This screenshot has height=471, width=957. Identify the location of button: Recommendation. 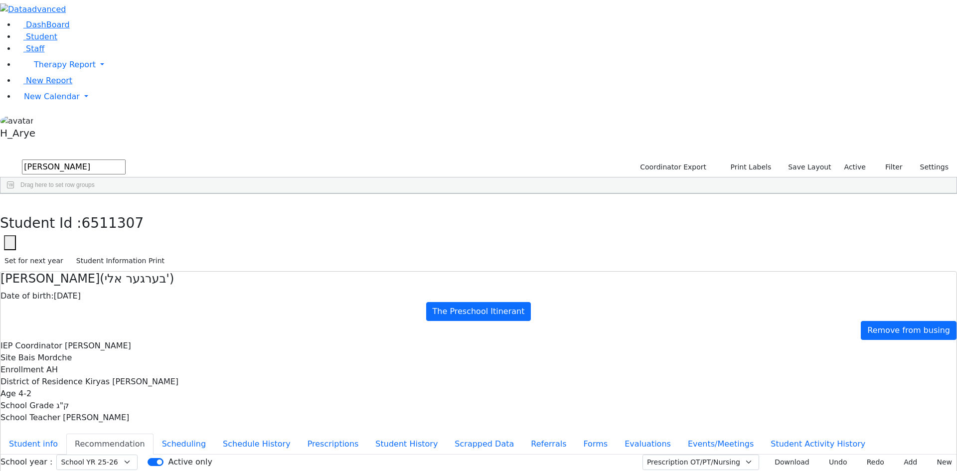
(110, 444).